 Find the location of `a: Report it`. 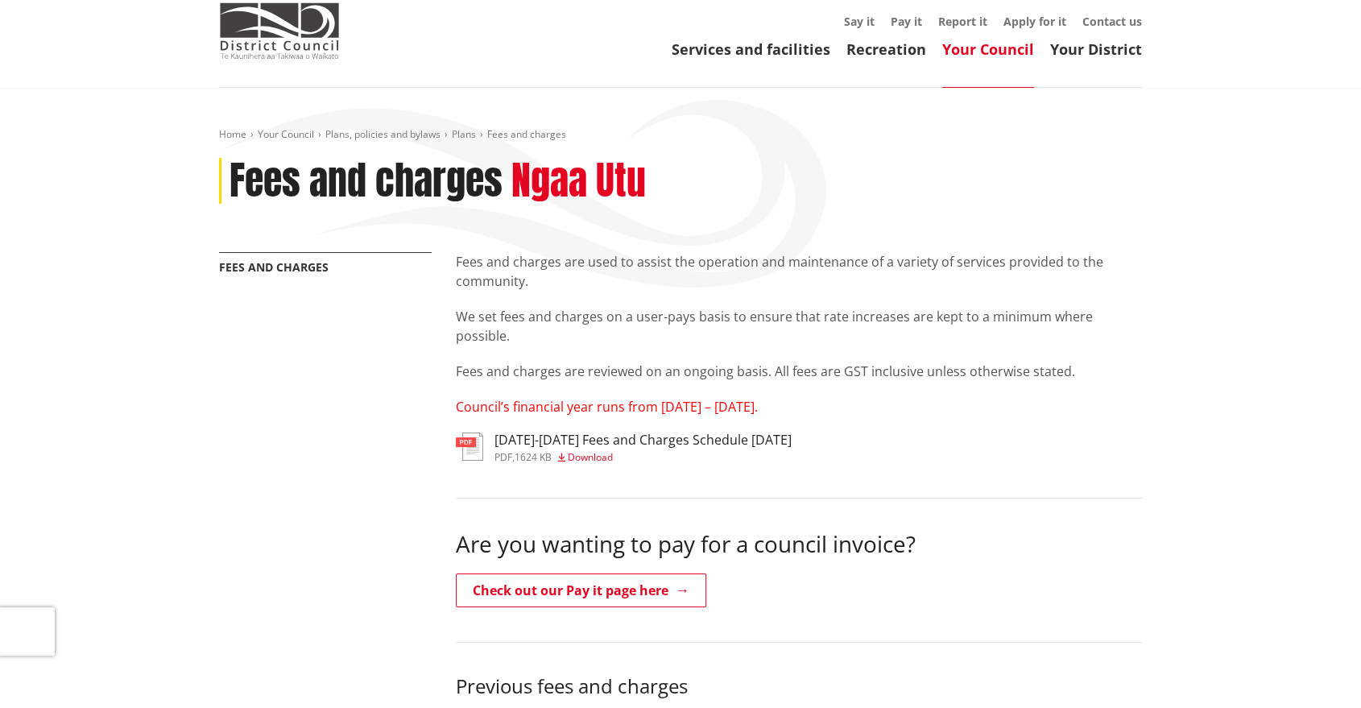

a: Report it is located at coordinates (963, 21).